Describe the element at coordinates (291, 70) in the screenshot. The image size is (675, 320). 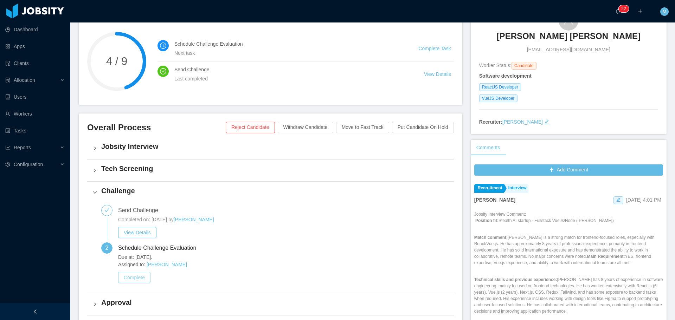
I see `h4: Send Challenge` at that location.